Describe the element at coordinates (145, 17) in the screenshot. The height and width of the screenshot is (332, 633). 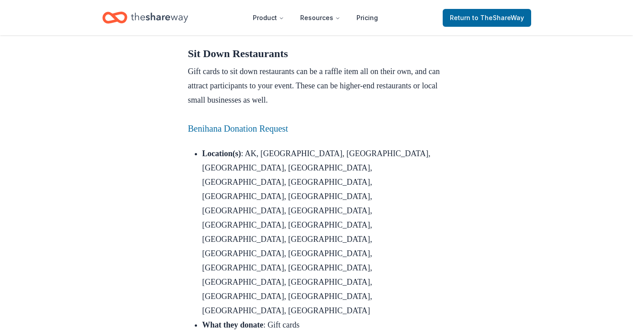
I see `a: Home` at that location.